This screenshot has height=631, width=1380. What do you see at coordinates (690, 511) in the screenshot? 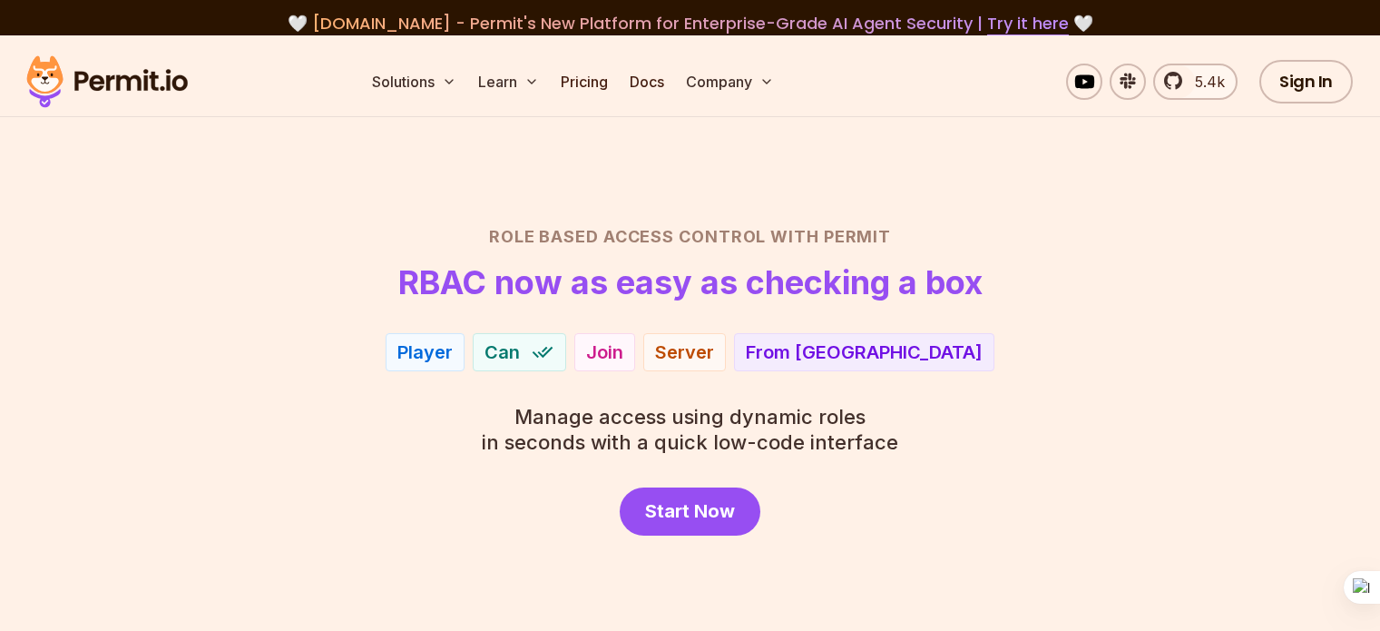
I see `span: Start Now` at bounding box center [690, 511].